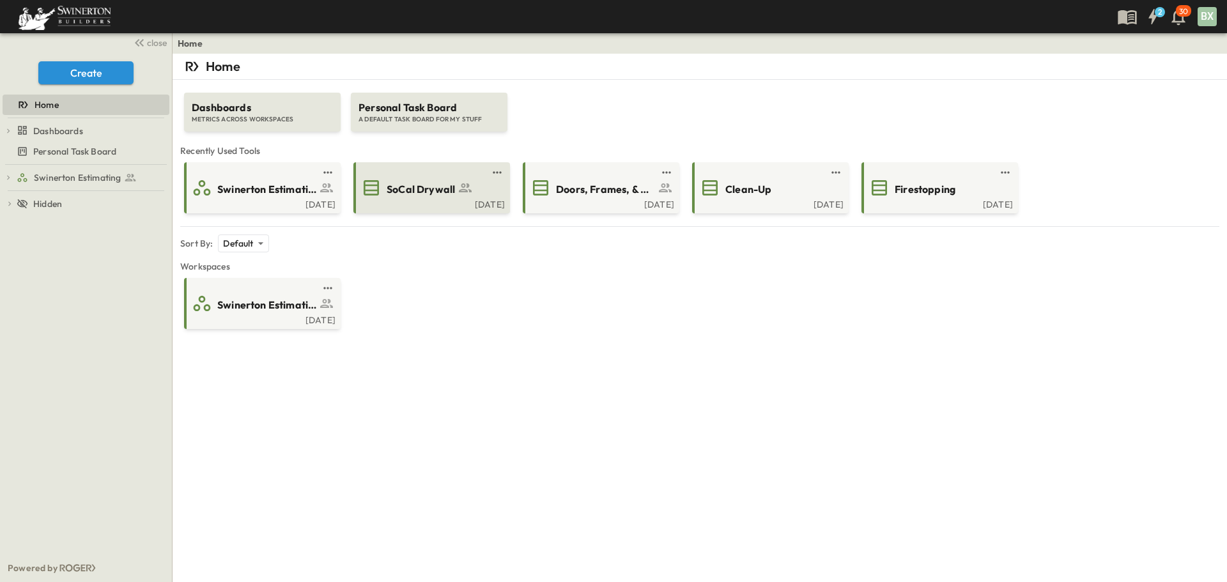 This screenshot has width=1227, height=582. I want to click on span: Recently Used Tools, so click(700, 151).